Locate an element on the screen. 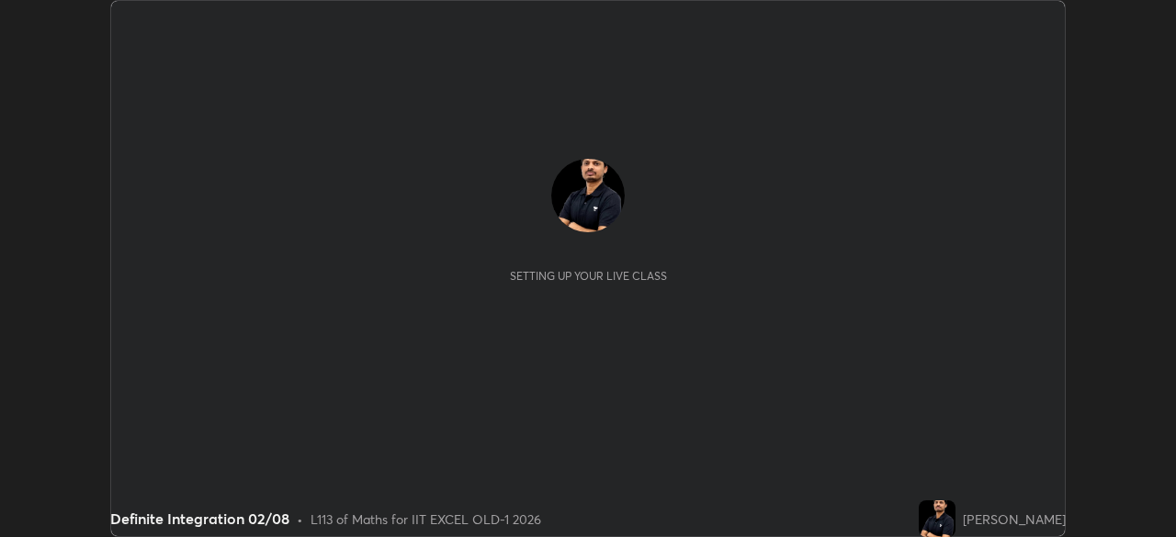 This screenshot has width=1176, height=537. div: Setting up your live class is located at coordinates (588, 276).